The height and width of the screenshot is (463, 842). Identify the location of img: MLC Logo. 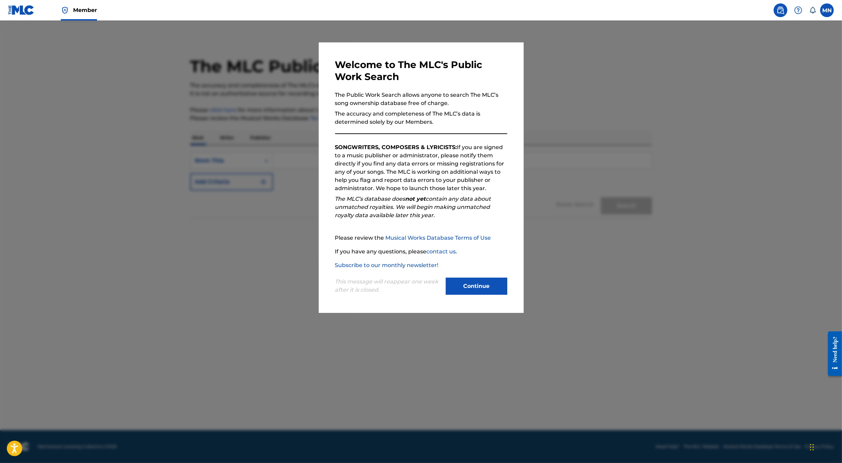
(21, 10).